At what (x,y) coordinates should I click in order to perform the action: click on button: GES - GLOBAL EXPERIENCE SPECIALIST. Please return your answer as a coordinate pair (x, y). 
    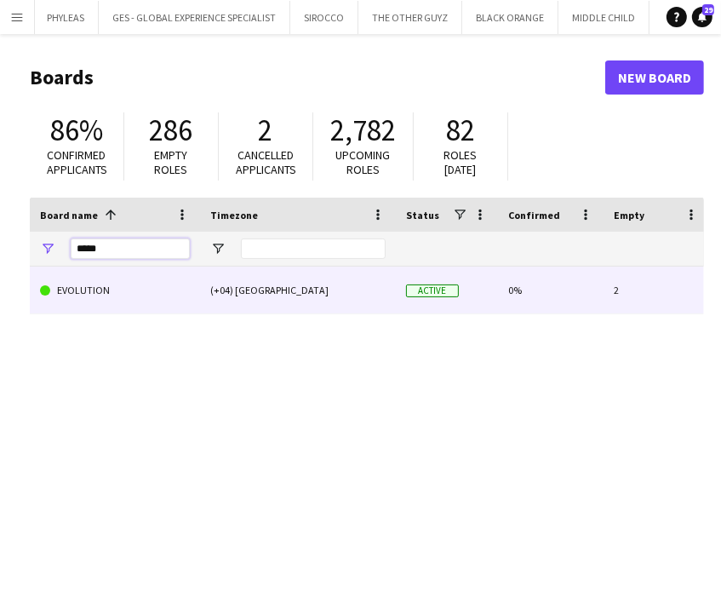
    Looking at the image, I should click on (194, 17).